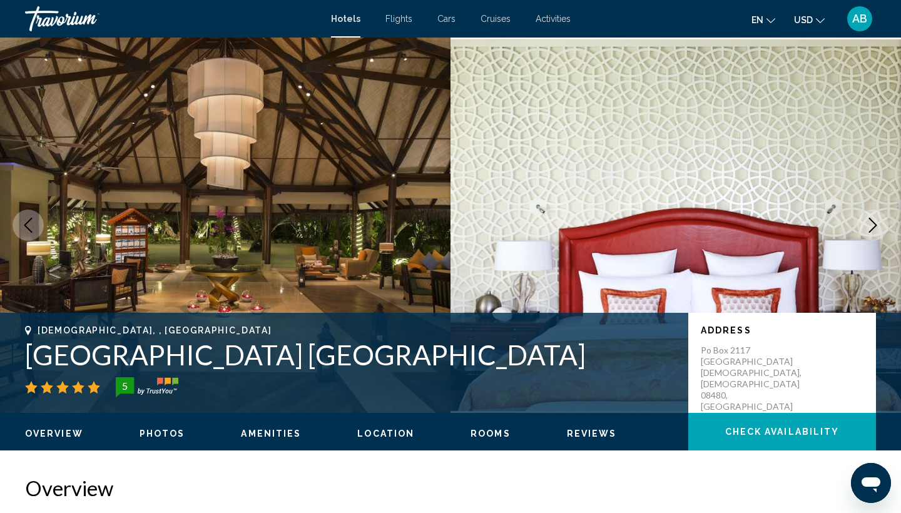 The height and width of the screenshot is (513, 901). Describe the element at coordinates (54, 433) in the screenshot. I see `button: Overview` at that location.